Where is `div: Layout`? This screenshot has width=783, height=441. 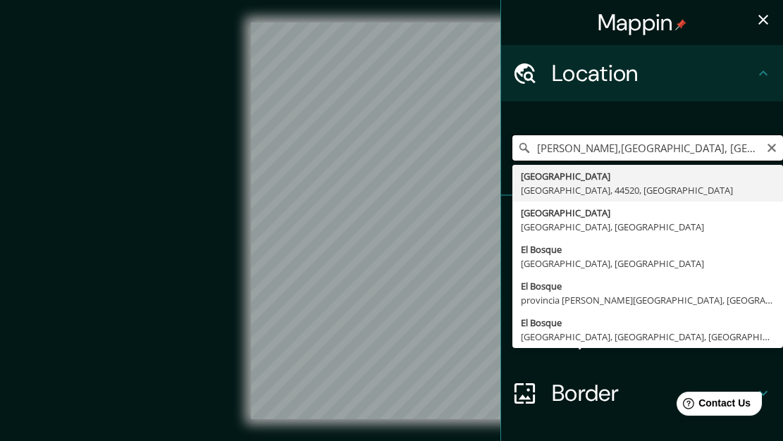
div: Layout is located at coordinates (642, 337).